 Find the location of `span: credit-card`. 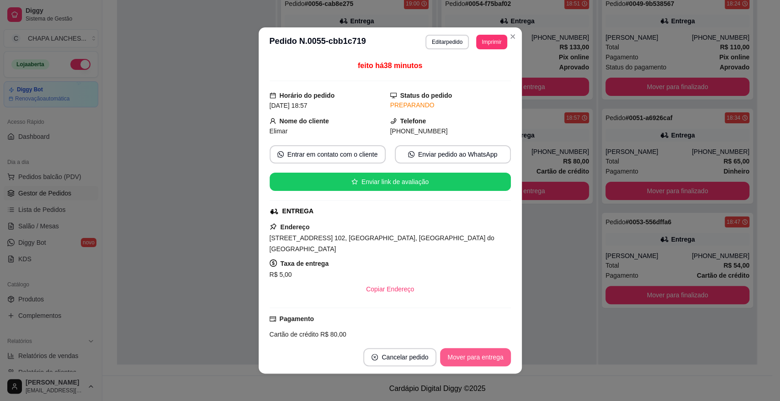

span: credit-card is located at coordinates (273, 319).